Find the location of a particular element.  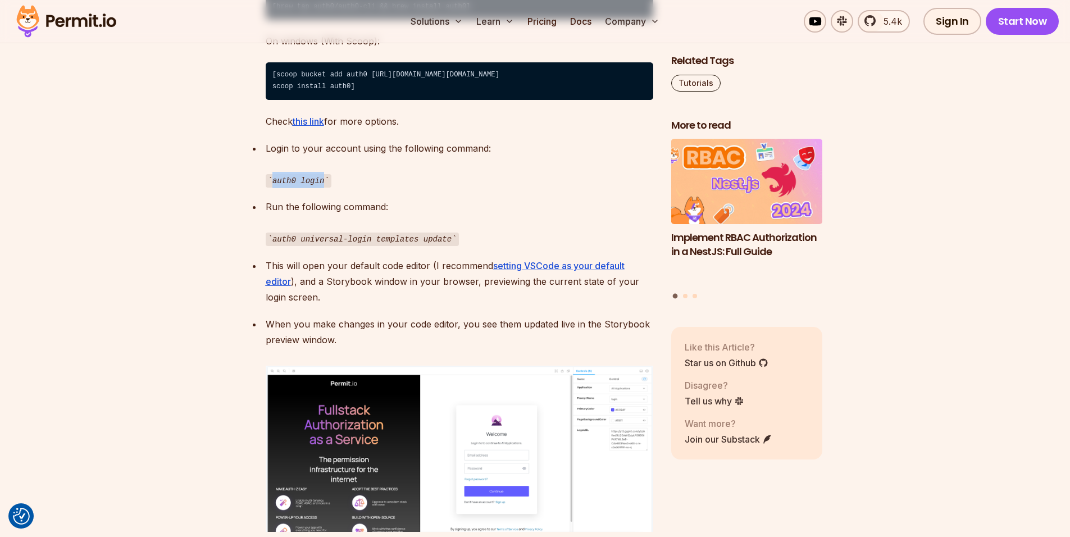

p: Check for more options. is located at coordinates (459, 121).